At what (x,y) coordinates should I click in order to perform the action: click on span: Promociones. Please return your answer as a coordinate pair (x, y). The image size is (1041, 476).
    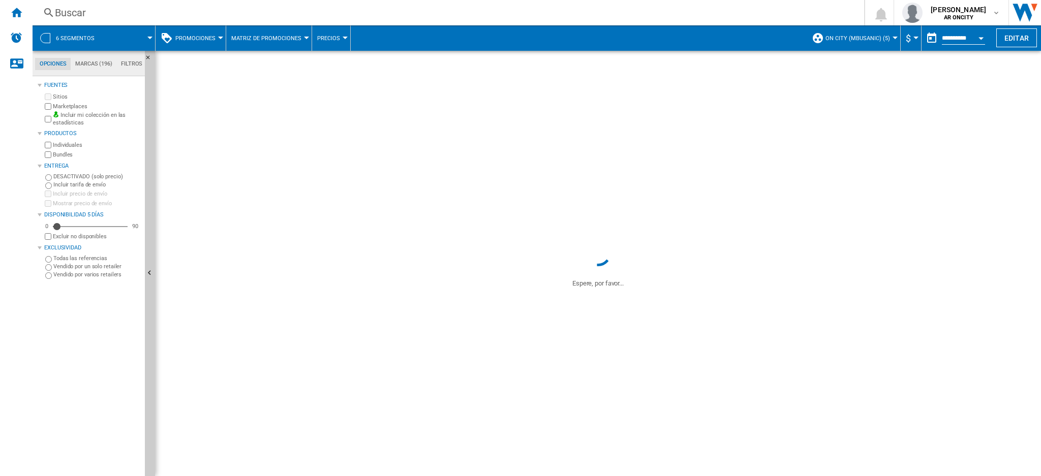
    Looking at the image, I should click on (195, 38).